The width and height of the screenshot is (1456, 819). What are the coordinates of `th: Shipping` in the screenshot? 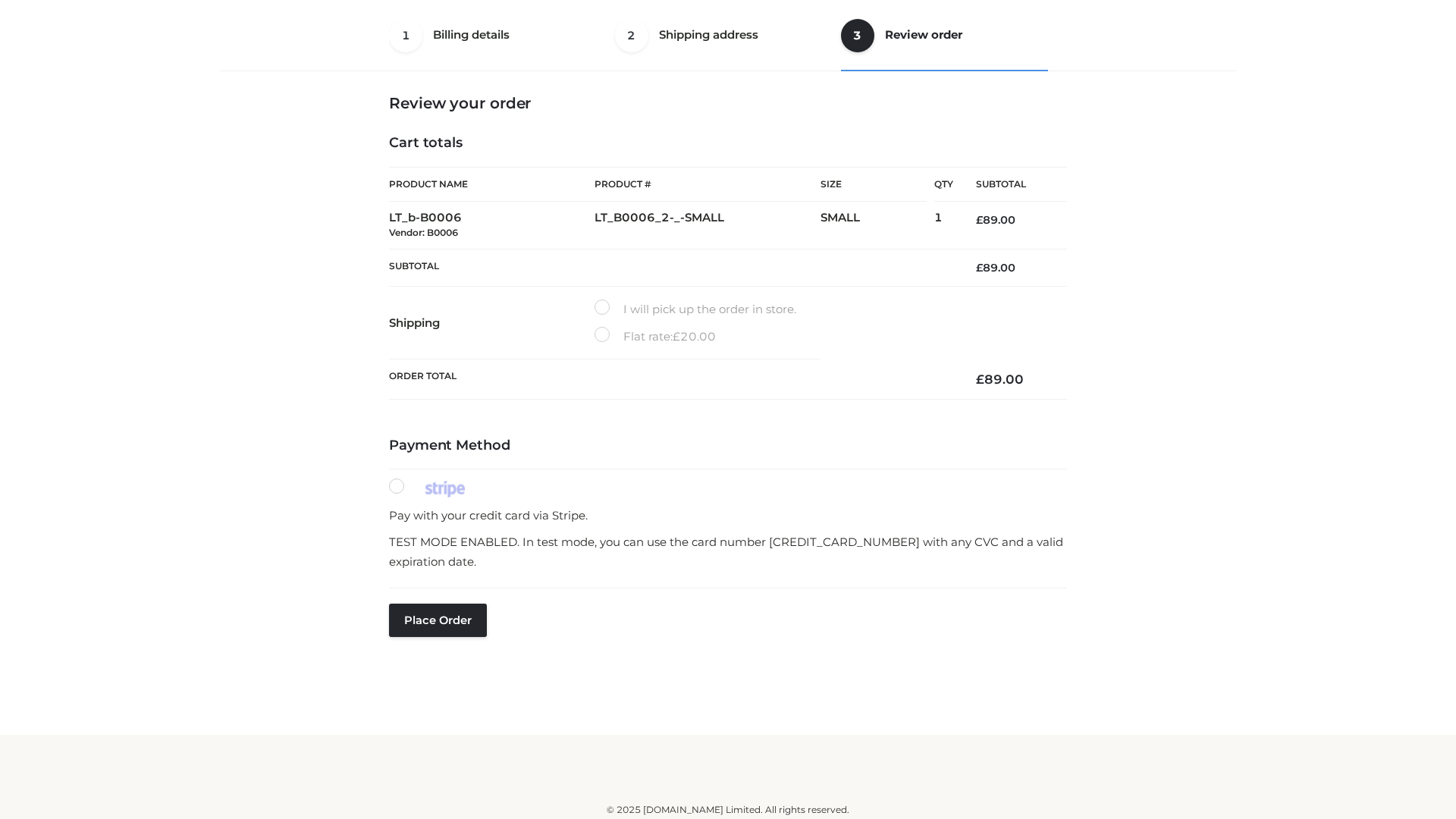 It's located at (492, 323).